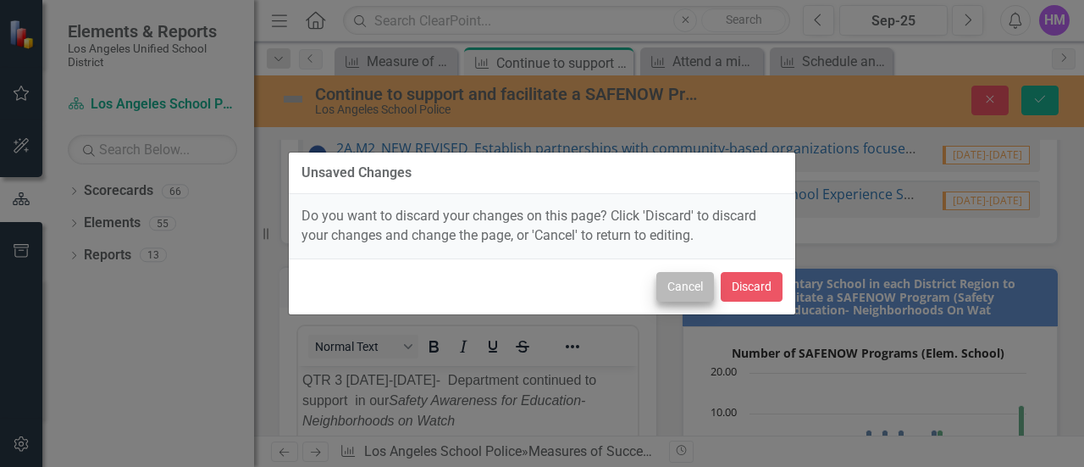 This screenshot has width=1084, height=467. Describe the element at coordinates (685, 286) in the screenshot. I see `button: Cancel` at that location.